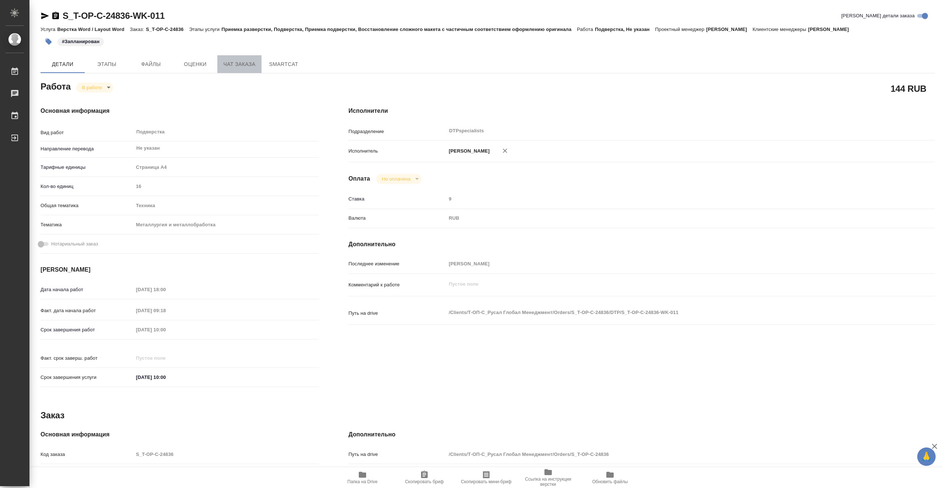 The height and width of the screenshot is (488, 943). I want to click on p: Этапы услуги, so click(205, 29).